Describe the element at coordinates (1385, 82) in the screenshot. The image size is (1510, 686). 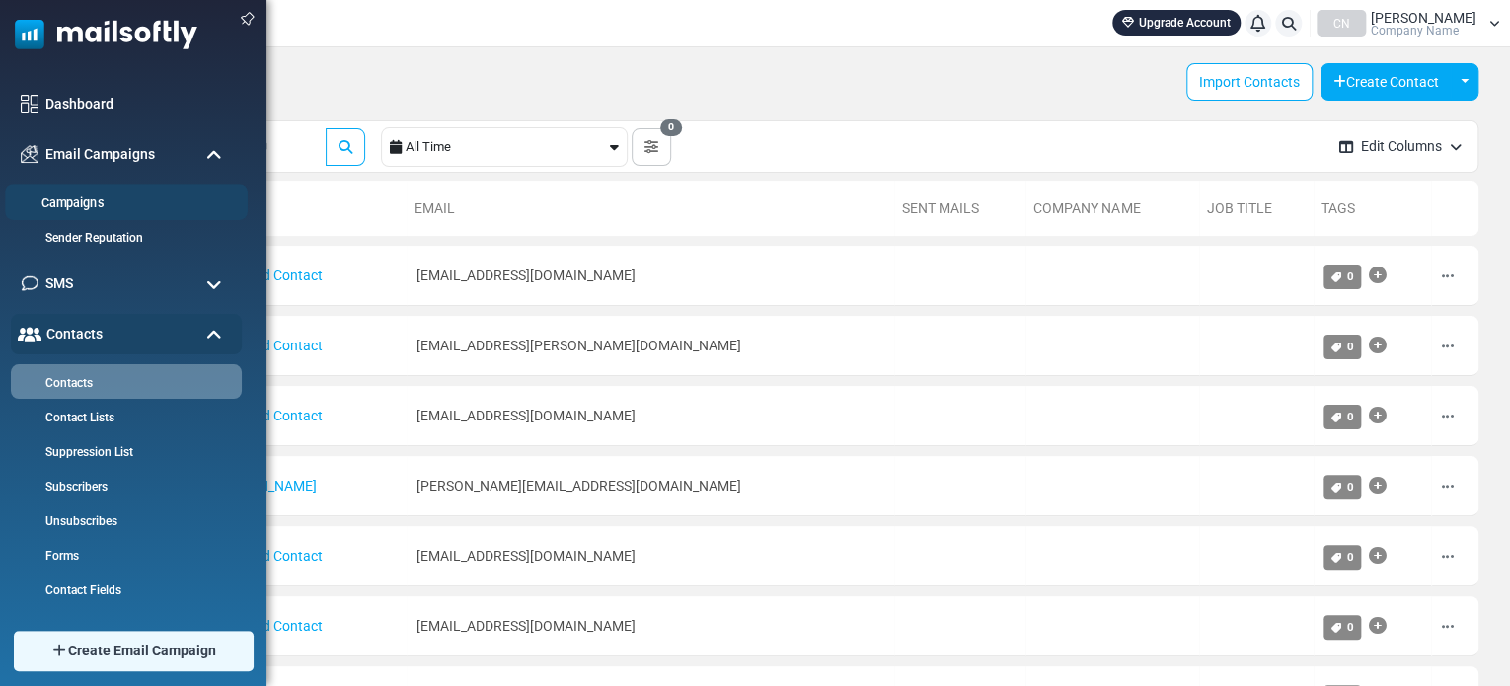
I see `button: Create Contact` at that location.